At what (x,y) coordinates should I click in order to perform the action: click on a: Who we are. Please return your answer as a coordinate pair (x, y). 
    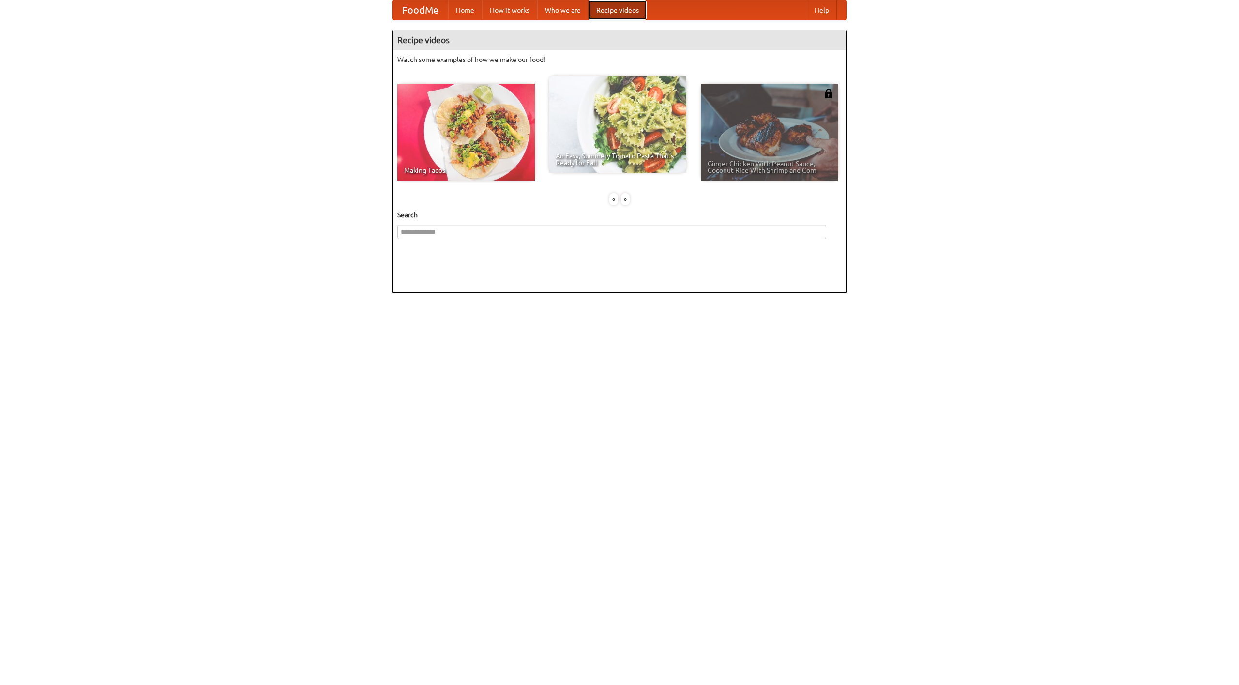
    Looking at the image, I should click on (563, 10).